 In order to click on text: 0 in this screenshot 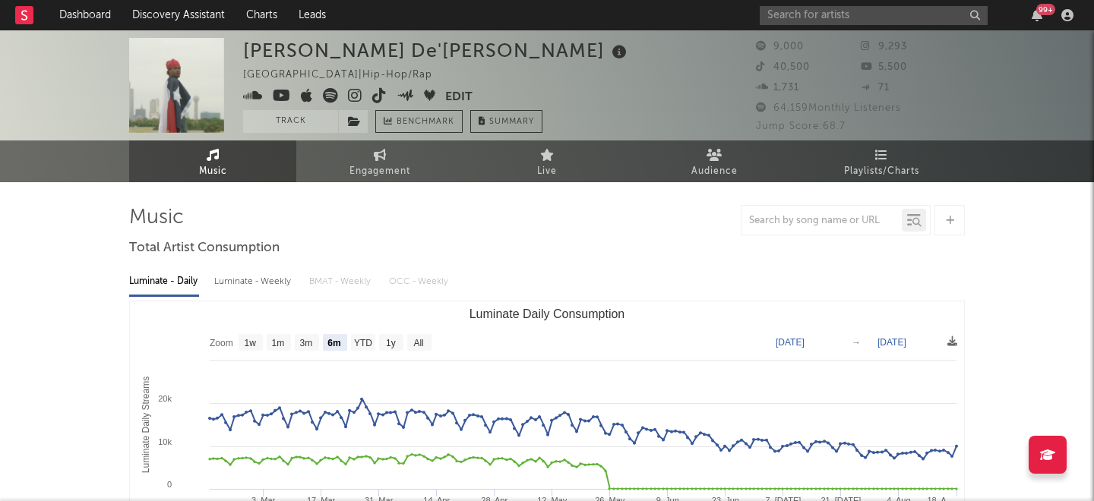, I will do `click(169, 485)`.